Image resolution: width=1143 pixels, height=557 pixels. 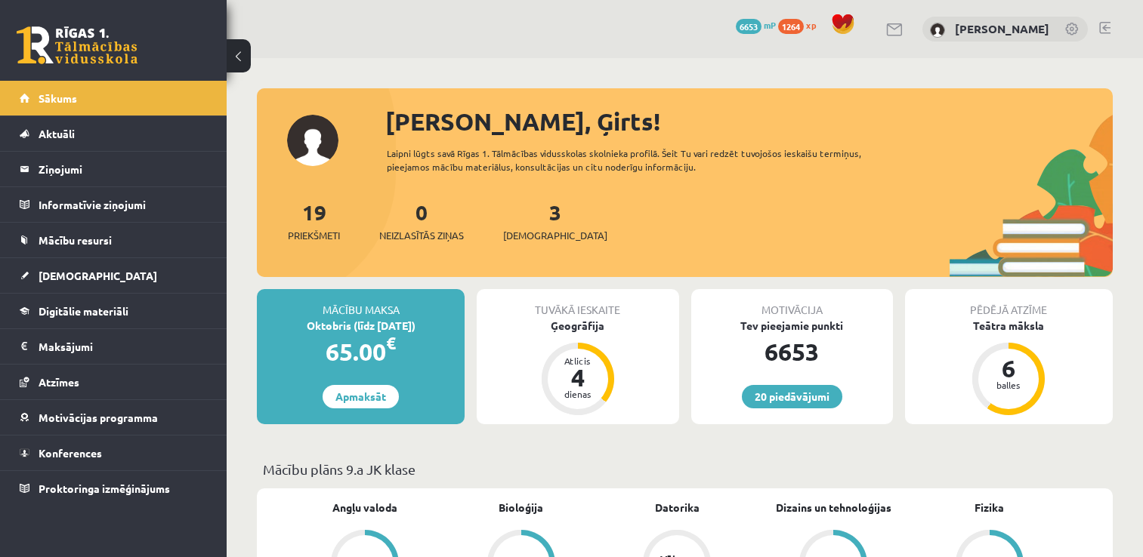 What do you see at coordinates (1008, 368) in the screenshot?
I see `a: Teātra māksla 6 balles` at bounding box center [1008, 368].